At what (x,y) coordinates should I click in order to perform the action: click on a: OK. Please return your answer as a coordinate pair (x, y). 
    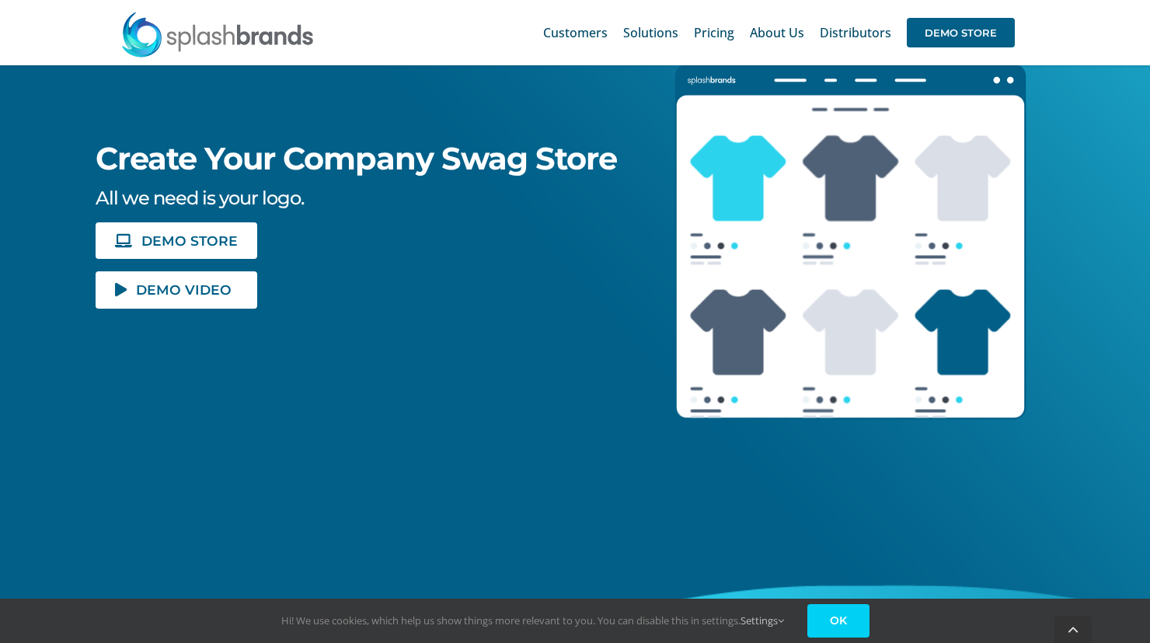
    Looking at the image, I should click on (839, 620).